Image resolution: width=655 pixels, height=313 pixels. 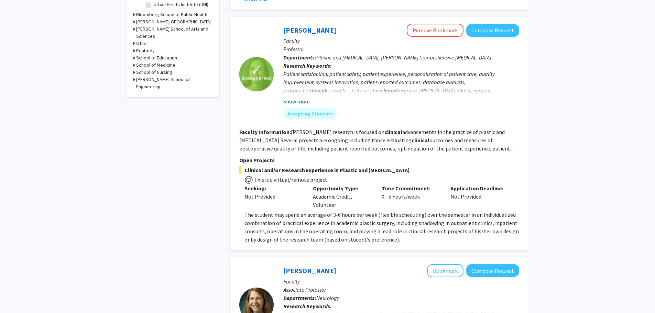 I want to click on span: This is a virtual/remote project, so click(x=290, y=180).